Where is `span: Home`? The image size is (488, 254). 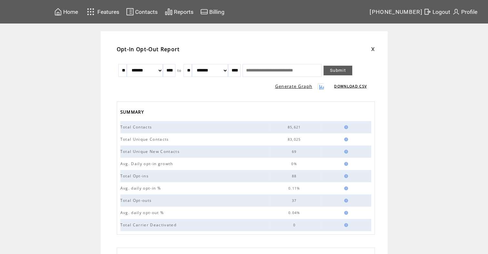 span: Home is located at coordinates (71, 12).